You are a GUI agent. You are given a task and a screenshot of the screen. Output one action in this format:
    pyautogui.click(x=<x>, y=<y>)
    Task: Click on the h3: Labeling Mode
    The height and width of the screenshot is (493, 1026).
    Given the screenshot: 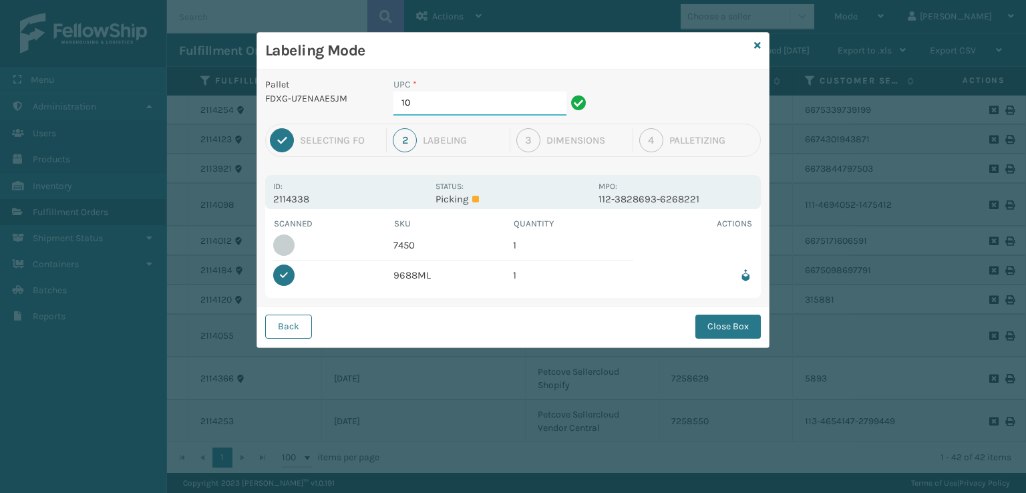 What is the action you would take?
    pyautogui.click(x=507, y=51)
    